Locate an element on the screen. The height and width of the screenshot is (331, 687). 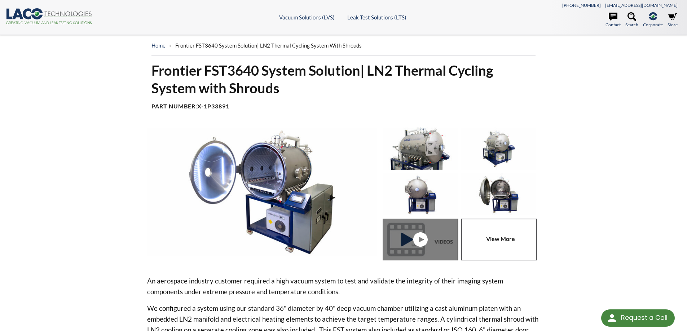
a: Store is located at coordinates (672, 20).